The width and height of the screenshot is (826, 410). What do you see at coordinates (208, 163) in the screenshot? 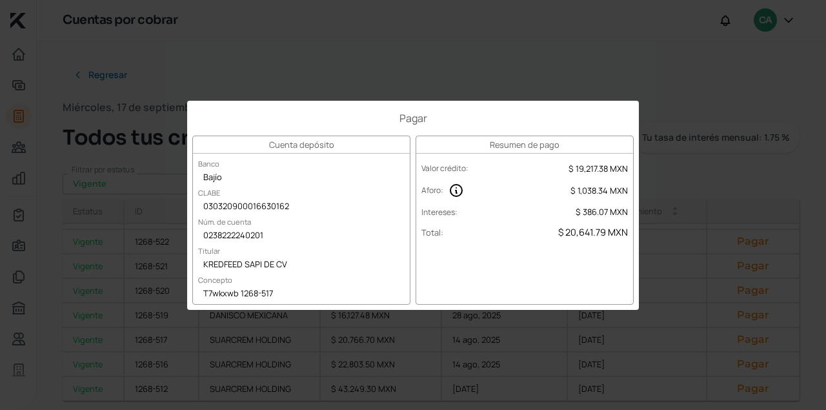
I see `label: Banco` at bounding box center [208, 163].